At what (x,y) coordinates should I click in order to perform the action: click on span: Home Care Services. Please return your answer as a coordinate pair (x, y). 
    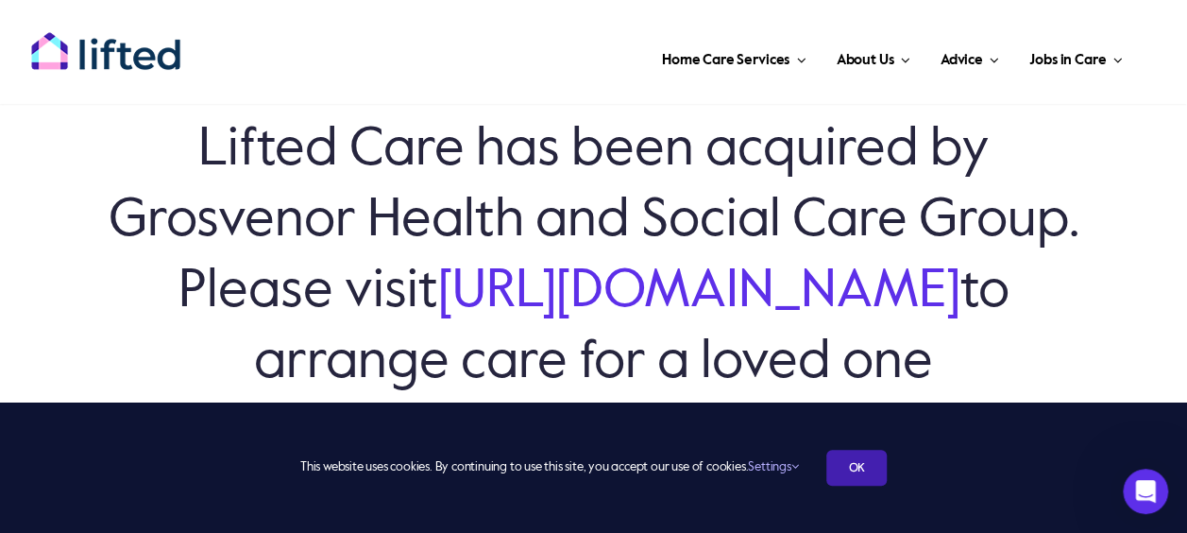
    Looking at the image, I should click on (725, 60).